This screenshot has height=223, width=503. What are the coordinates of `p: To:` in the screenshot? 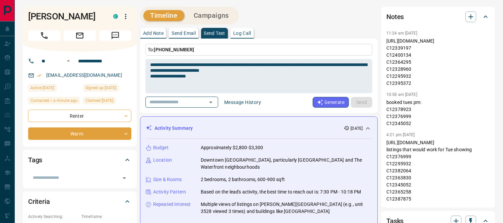 It's located at (259, 50).